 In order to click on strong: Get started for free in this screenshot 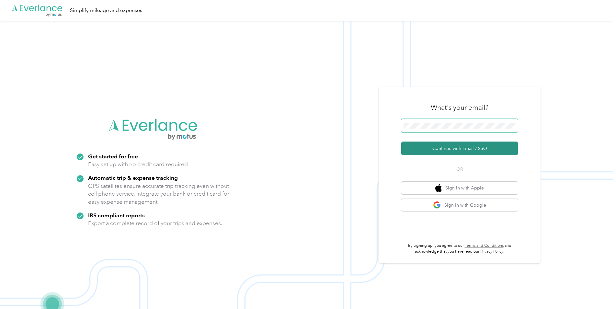, I will do `click(113, 156)`.